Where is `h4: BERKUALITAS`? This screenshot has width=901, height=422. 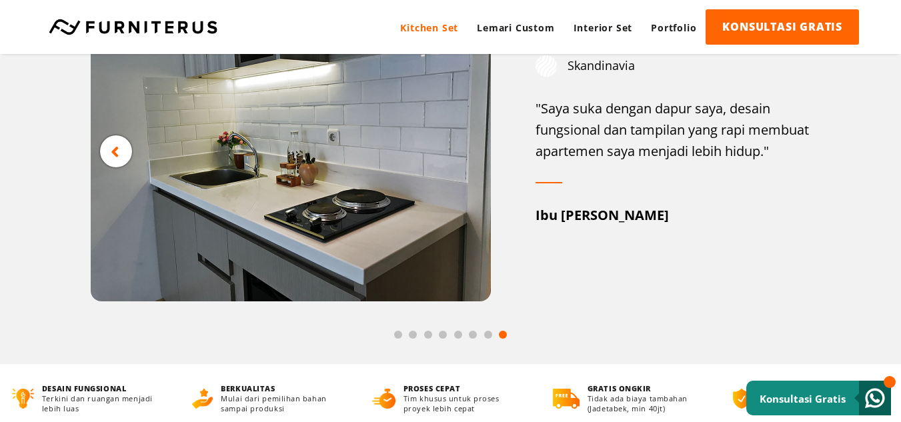
h4: BERKUALITAS is located at coordinates (284, 388).